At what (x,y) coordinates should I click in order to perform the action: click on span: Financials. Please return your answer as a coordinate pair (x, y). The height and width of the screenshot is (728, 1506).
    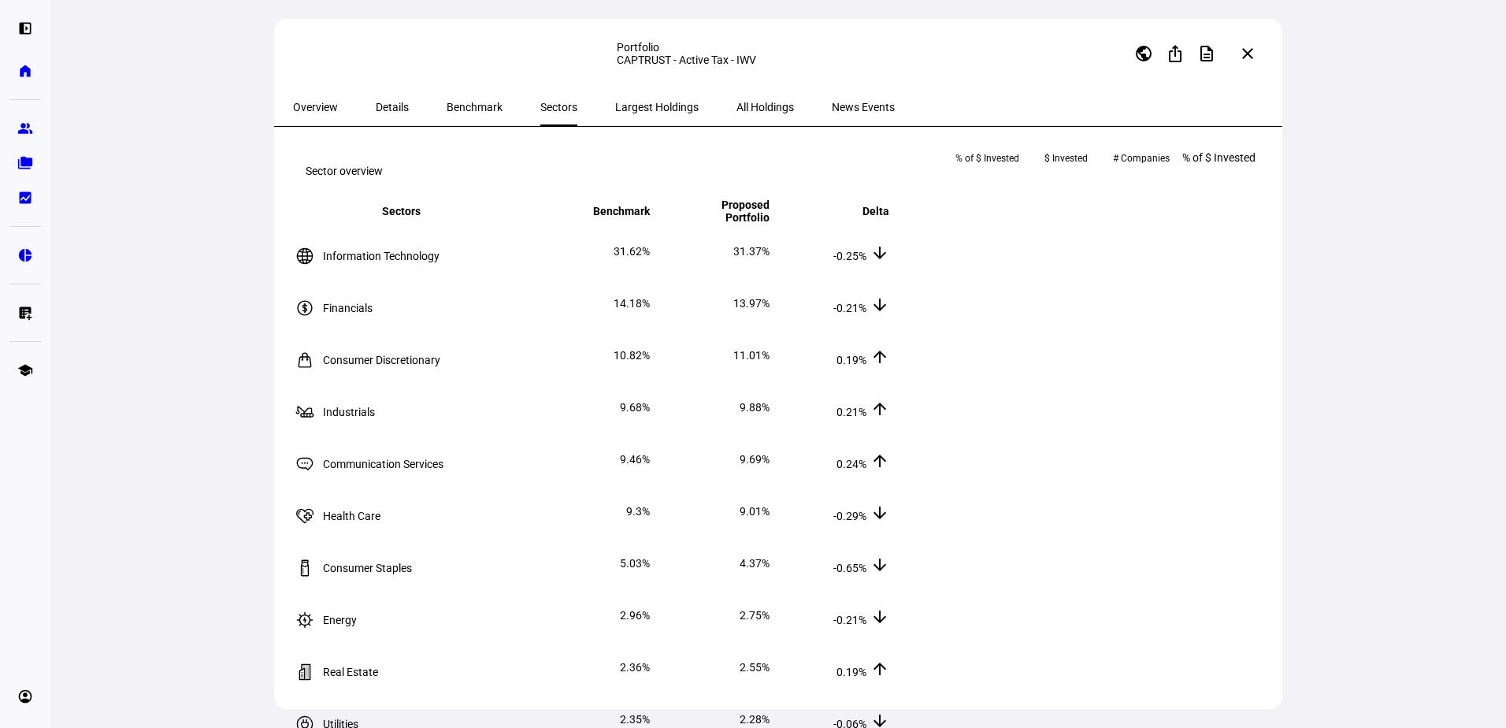
    Looking at the image, I should click on (347, 308).